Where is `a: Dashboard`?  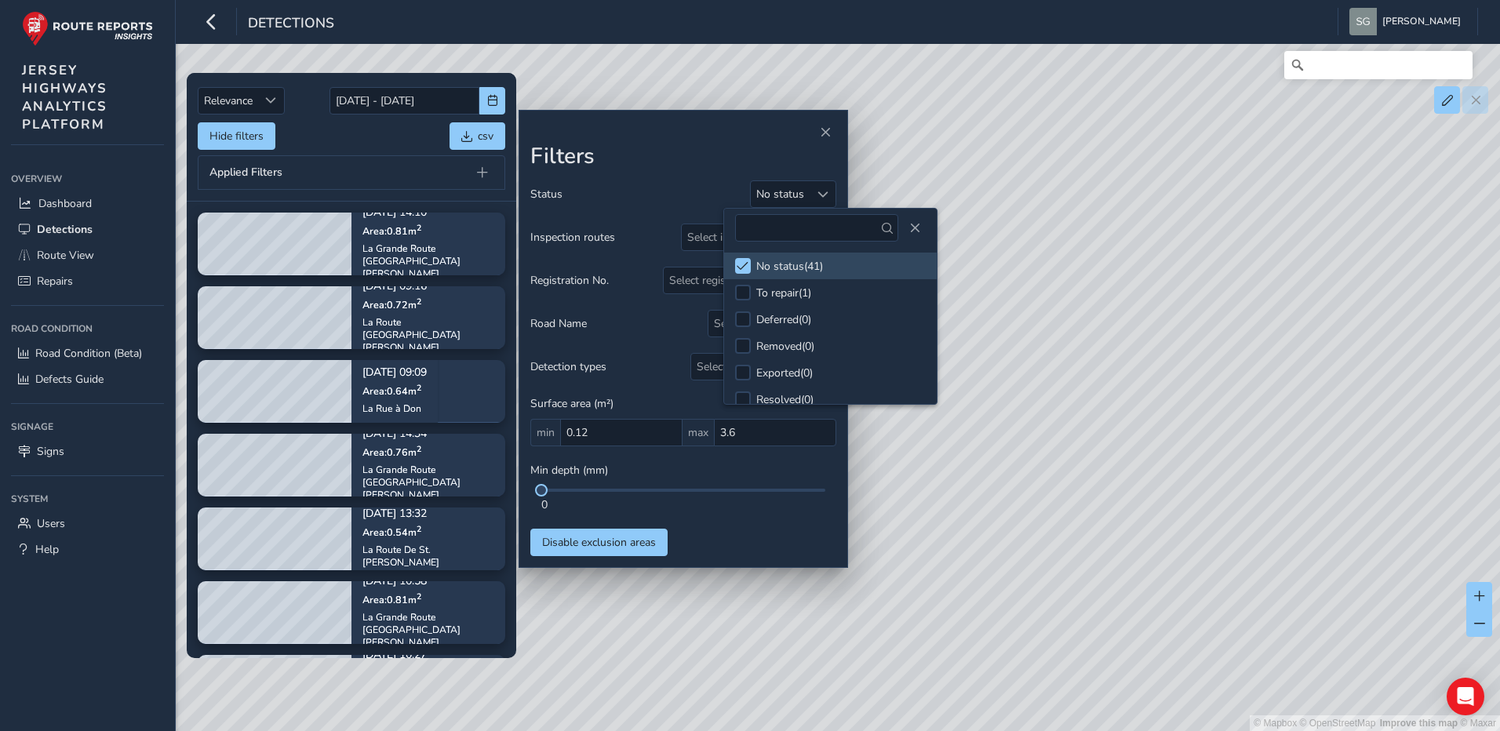
a: Dashboard is located at coordinates (87, 203).